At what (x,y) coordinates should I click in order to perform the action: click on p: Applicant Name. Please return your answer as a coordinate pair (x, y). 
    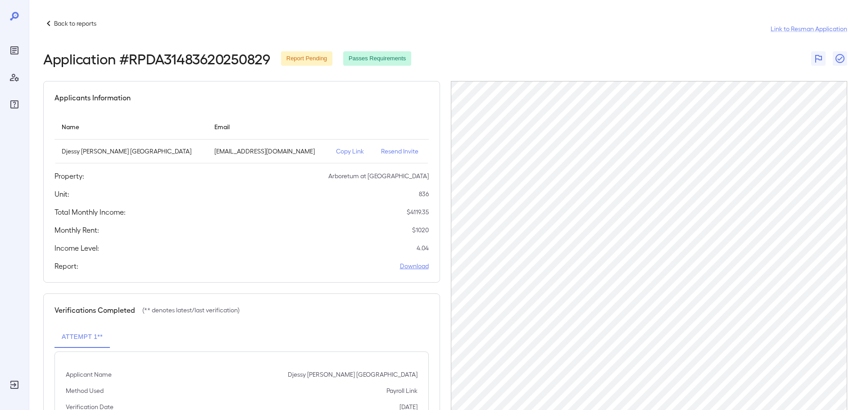
    Looking at the image, I should click on (89, 375).